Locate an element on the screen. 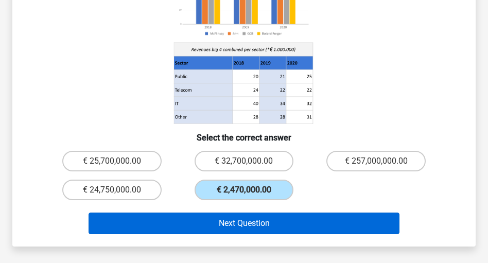 This screenshot has width=488, height=263. label: € 257,000,000.00 is located at coordinates (376, 161).